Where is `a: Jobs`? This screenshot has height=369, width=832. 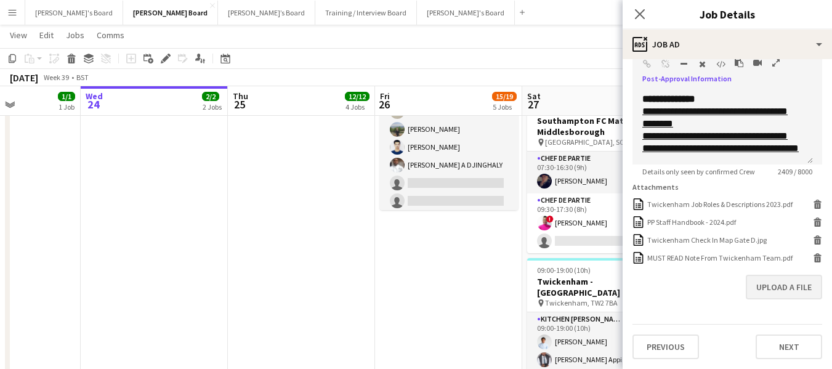
a: Jobs is located at coordinates (75, 35).